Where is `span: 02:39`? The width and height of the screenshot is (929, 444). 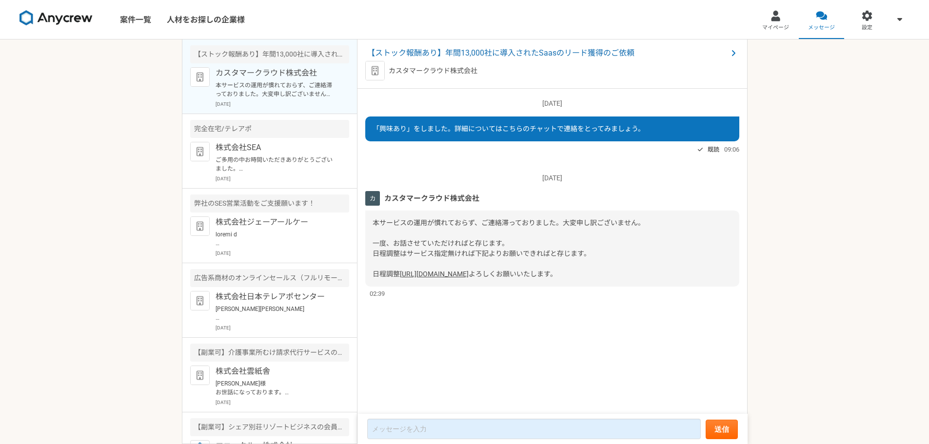 span: 02:39 is located at coordinates (377, 294).